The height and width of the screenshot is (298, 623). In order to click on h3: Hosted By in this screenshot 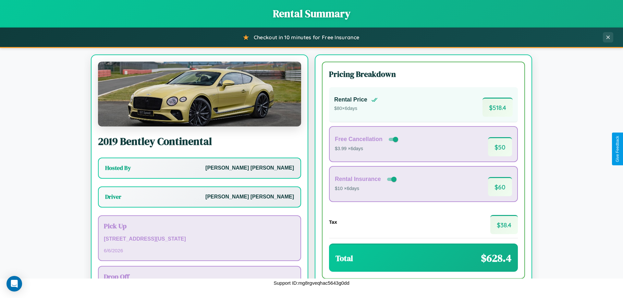, I will do `click(118, 168)`.